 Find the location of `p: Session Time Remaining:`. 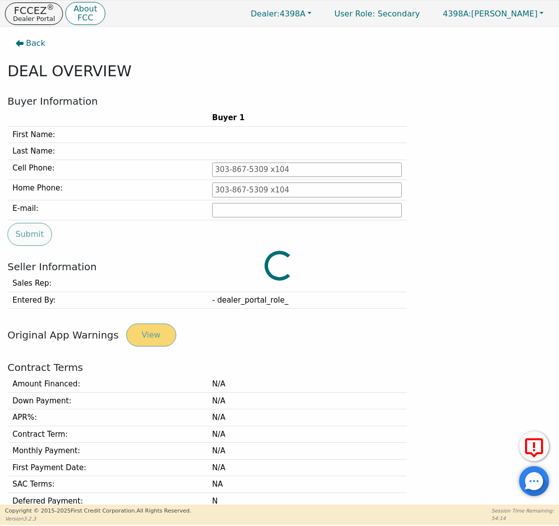

p: Session Time Remaining: is located at coordinates (522, 511).